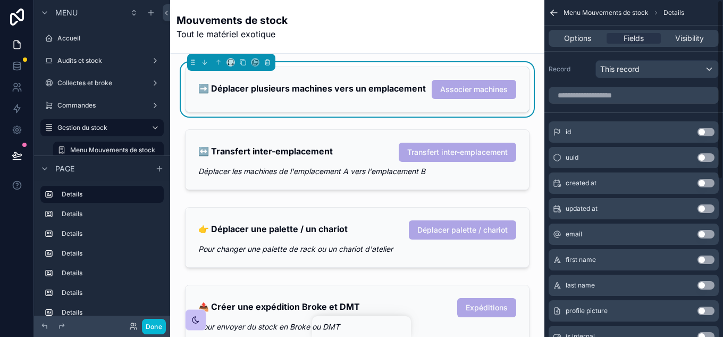 The image size is (723, 337). What do you see at coordinates (578, 38) in the screenshot?
I see `span: Options` at bounding box center [578, 38].